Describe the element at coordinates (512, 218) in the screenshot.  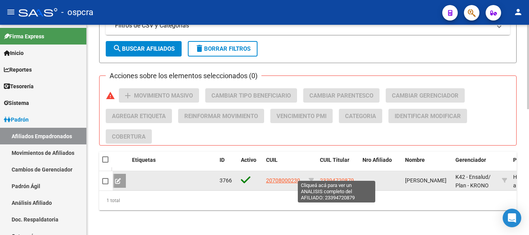
I see `div: Open Intercom Messenger` at that location.